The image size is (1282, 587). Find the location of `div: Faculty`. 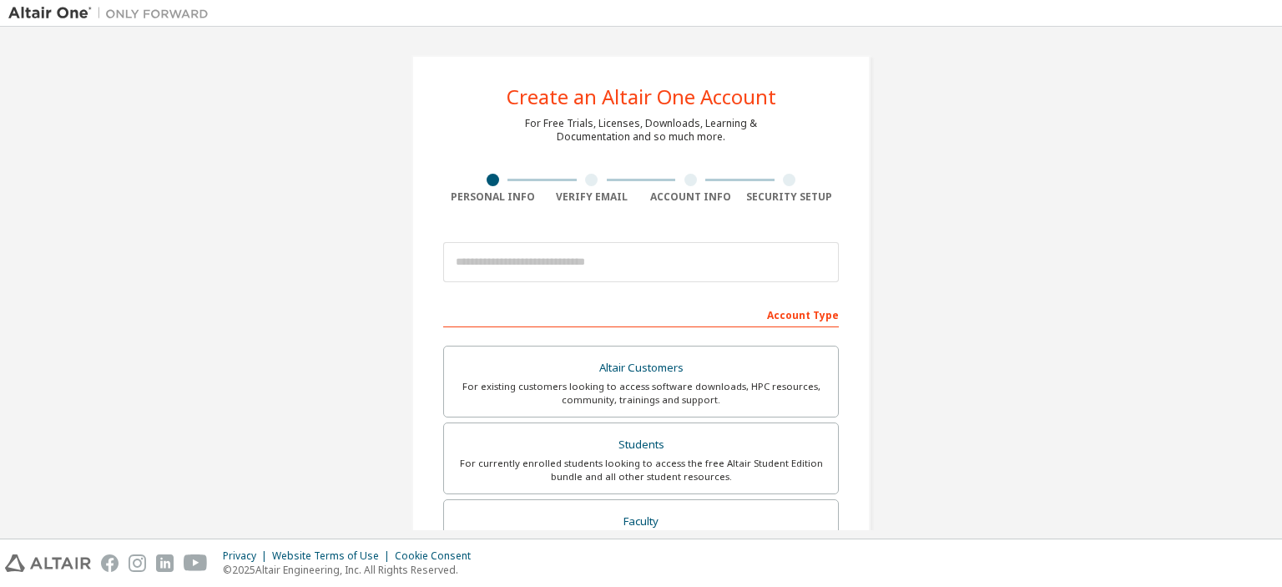

div: Faculty is located at coordinates (641, 522).